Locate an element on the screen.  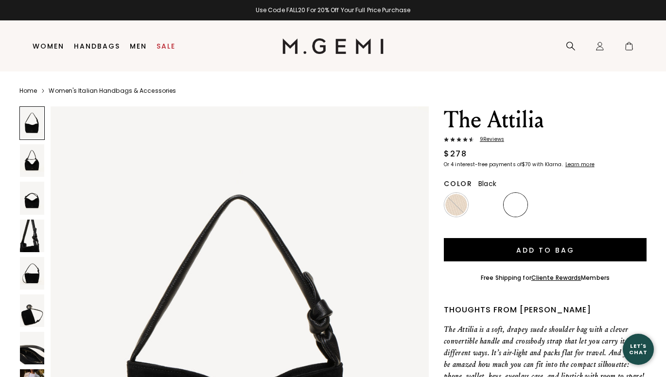
klarna-placement-style-amount: $70 is located at coordinates (526, 164).